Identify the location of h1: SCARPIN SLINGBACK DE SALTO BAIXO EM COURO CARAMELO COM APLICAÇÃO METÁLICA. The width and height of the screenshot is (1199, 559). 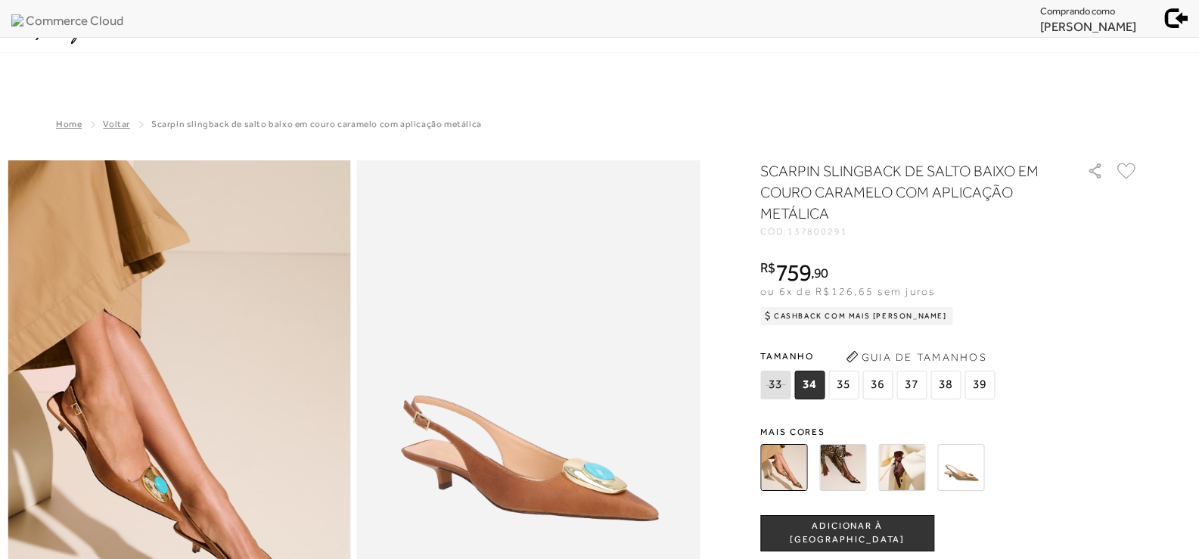
(902, 192).